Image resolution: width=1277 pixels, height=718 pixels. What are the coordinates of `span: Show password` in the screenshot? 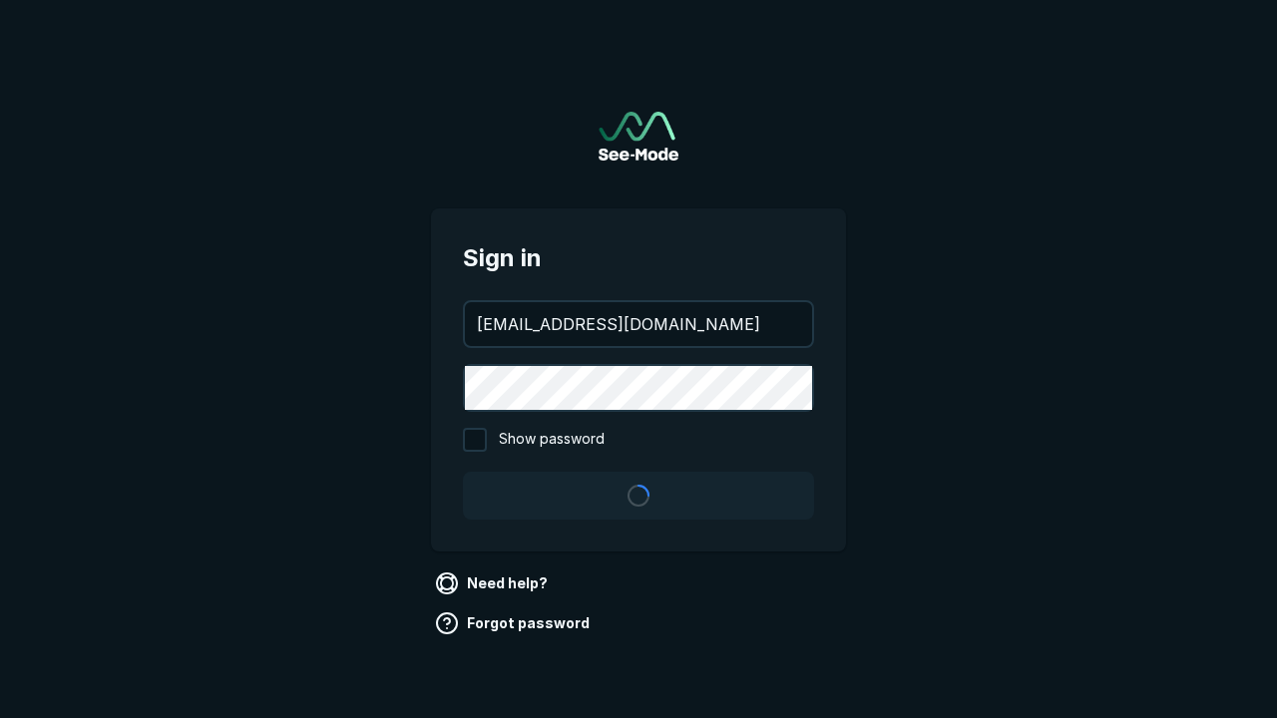 It's located at (552, 440).